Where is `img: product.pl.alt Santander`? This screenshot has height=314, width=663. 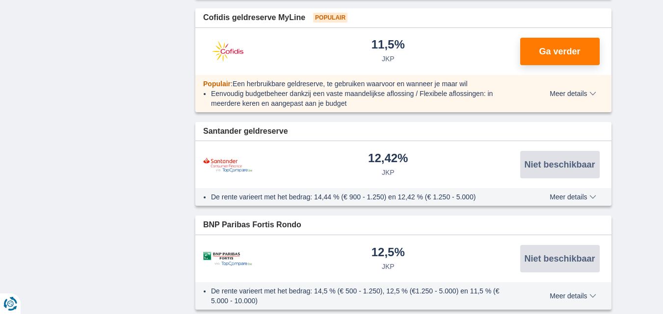 img: product.pl.alt Santander is located at coordinates (228, 165).